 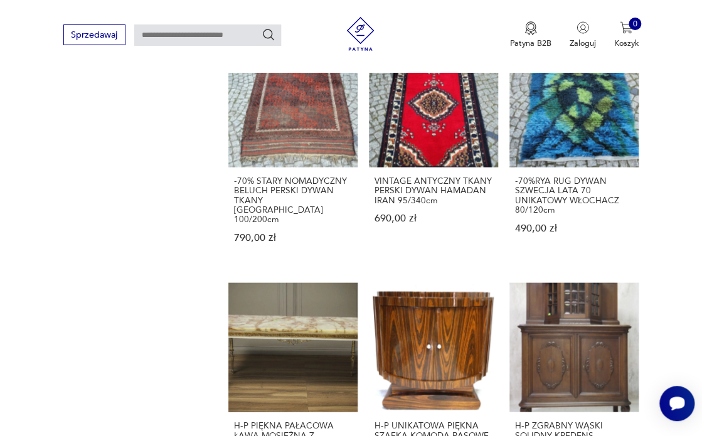 What do you see at coordinates (94, 35) in the screenshot?
I see `button: Sprzedawaj` at bounding box center [94, 35].